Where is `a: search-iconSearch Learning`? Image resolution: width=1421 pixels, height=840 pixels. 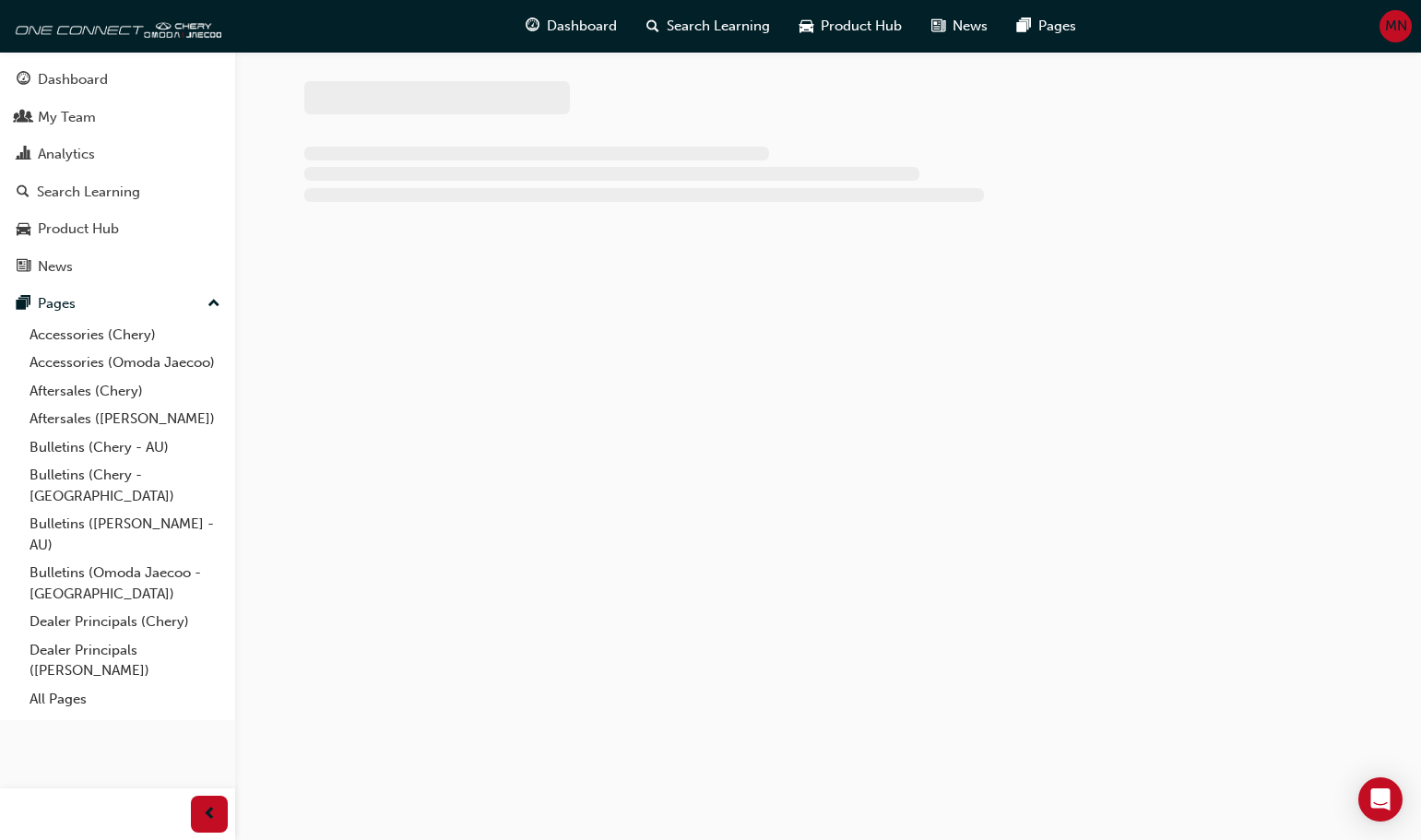 a: search-iconSearch Learning is located at coordinates (709, 26).